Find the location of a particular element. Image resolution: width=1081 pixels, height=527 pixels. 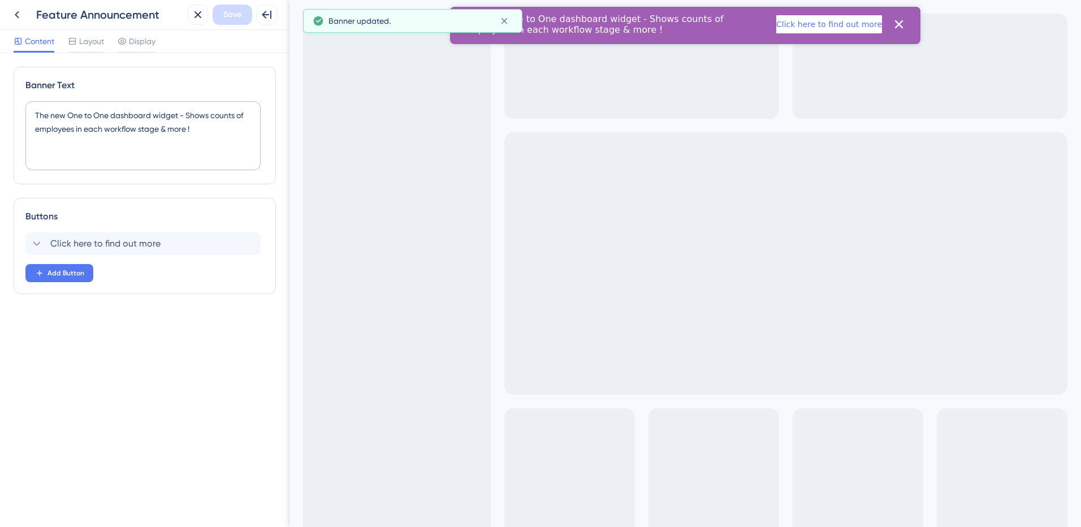

span: Save is located at coordinates (232, 15).